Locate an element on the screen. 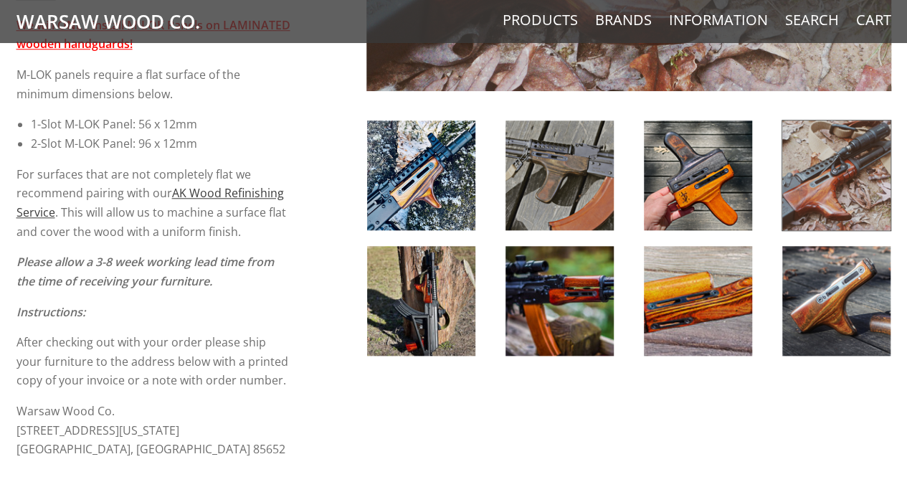  p: M-LOK panels require a flat surface of the minimum dimensions below. is located at coordinates (153, 84).